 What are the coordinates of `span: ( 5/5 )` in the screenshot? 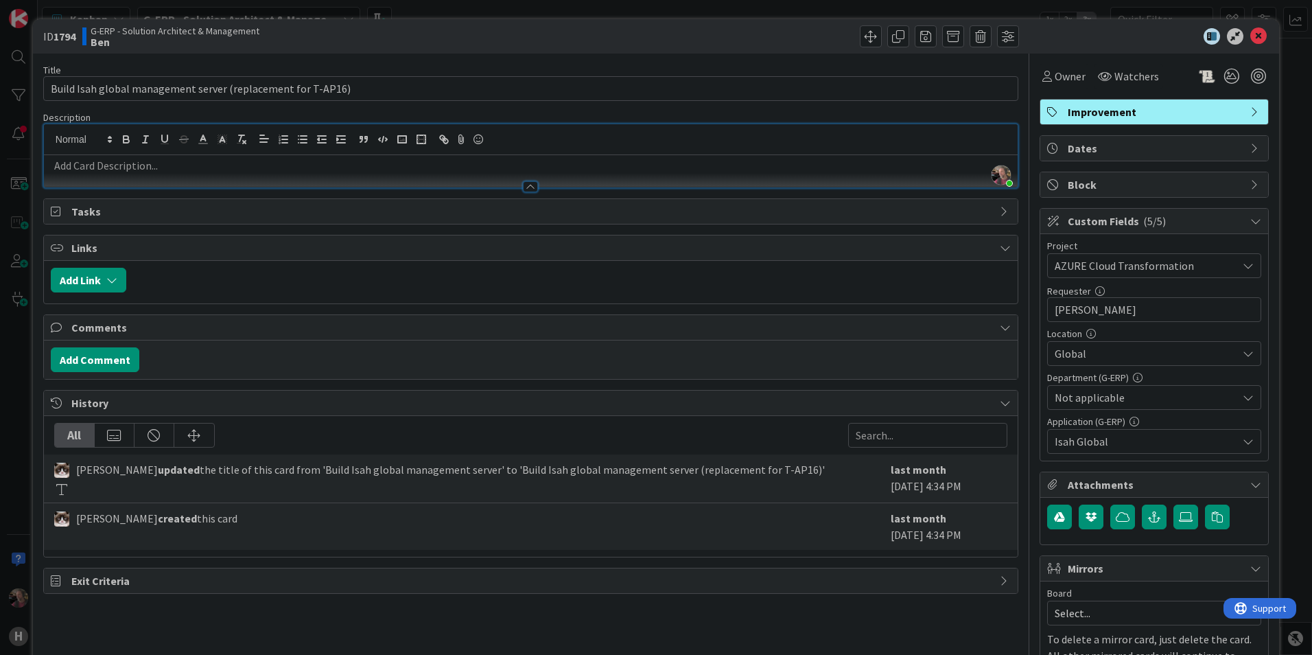 It's located at (1154, 221).